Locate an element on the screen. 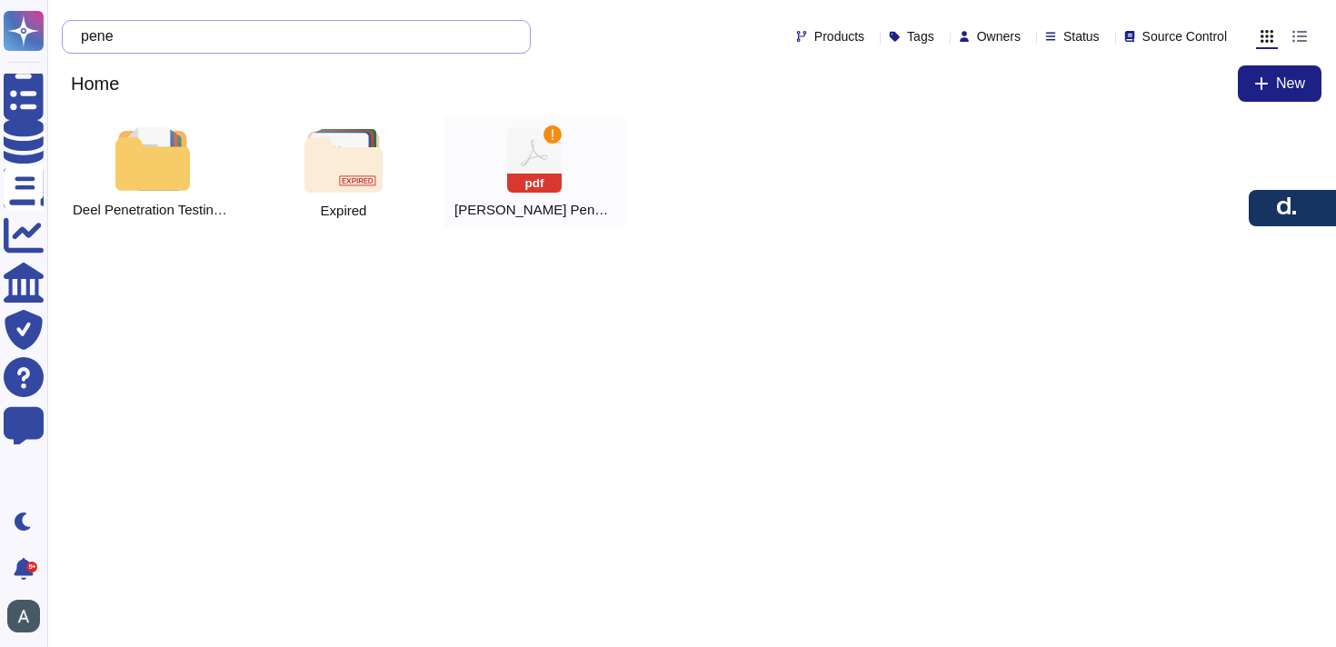  span: Owners is located at coordinates (999, 36).